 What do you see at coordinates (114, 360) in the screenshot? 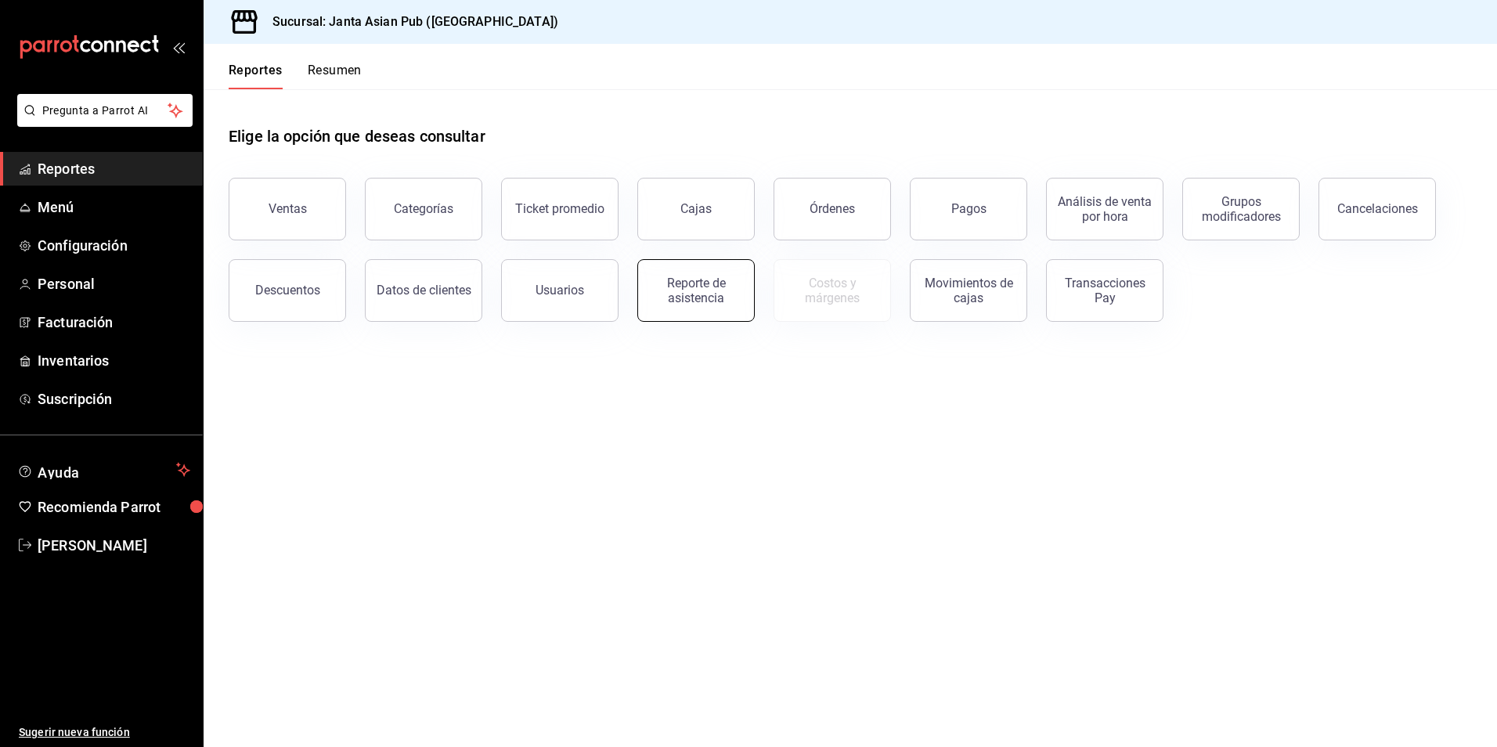
I see `span: Inventarios` at bounding box center [114, 360].